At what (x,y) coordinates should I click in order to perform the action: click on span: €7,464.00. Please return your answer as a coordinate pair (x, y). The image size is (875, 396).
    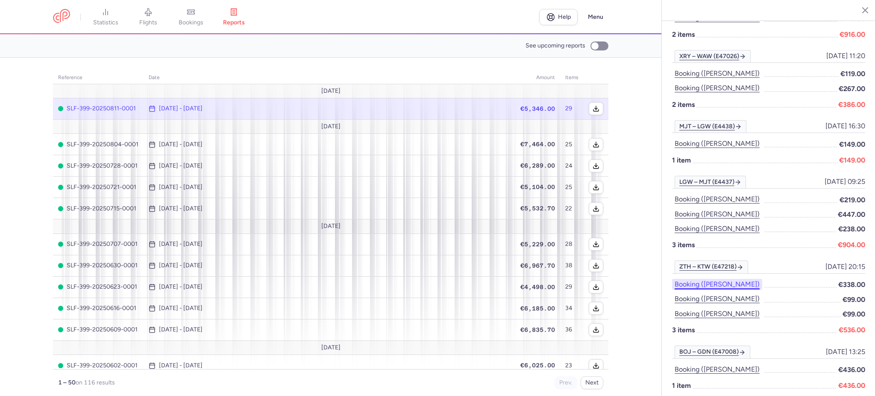
    Looking at the image, I should click on (537, 144).